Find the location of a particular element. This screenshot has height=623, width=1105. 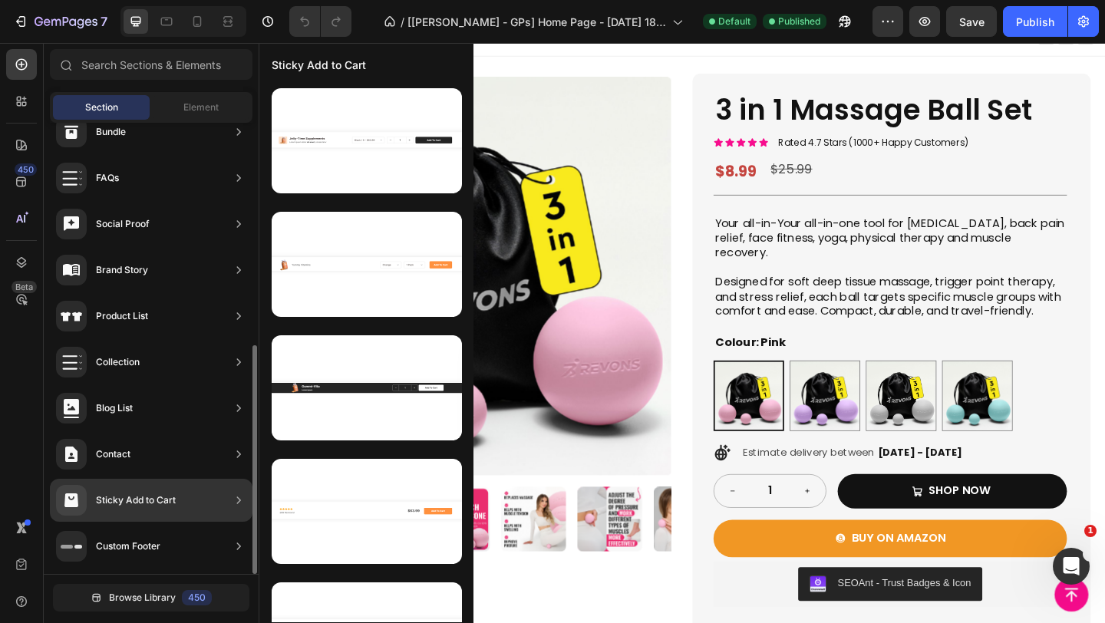

span: 1 is located at coordinates (1090, 531).